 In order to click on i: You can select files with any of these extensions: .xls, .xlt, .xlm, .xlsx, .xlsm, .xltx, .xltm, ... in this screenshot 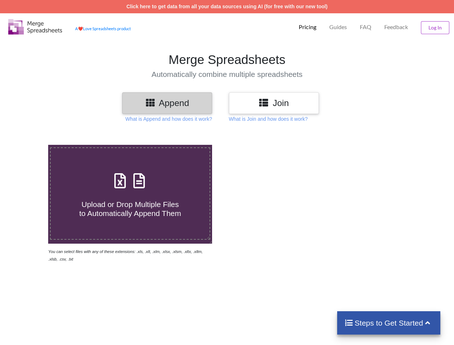, I will do `click(125, 255)`.